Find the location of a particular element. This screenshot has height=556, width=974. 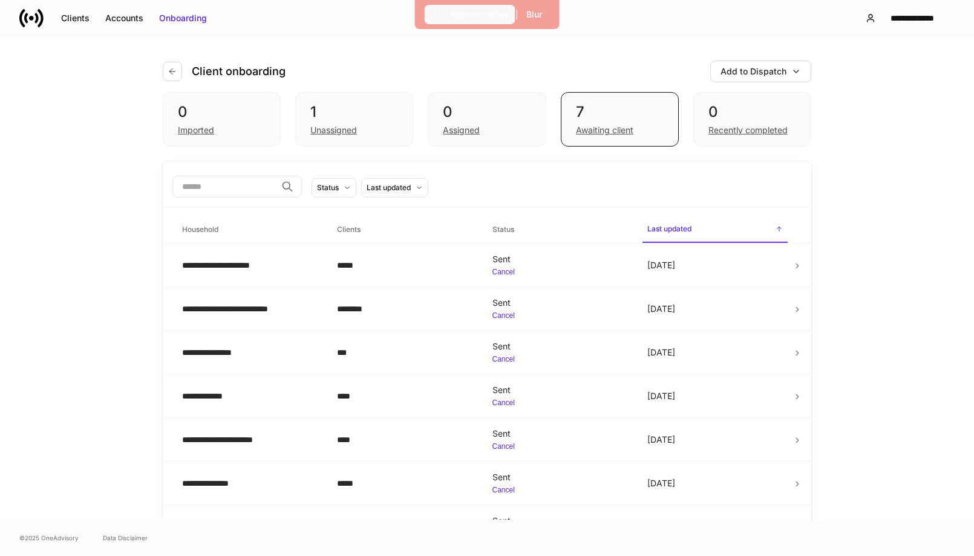

h4: Client onboarding is located at coordinates (238, 71).